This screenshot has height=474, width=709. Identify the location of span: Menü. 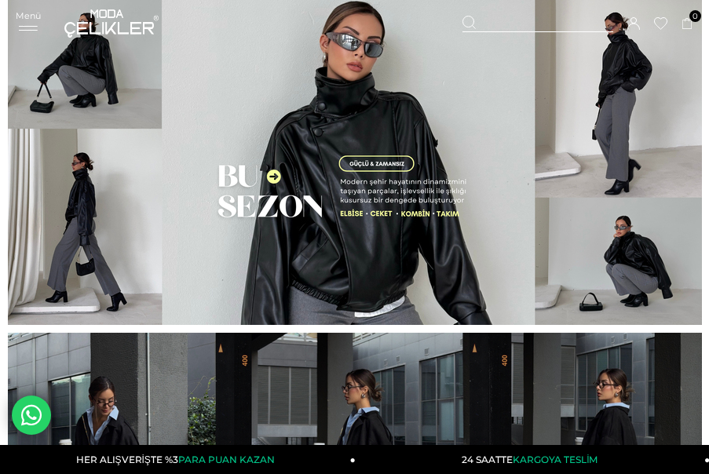
(28, 16).